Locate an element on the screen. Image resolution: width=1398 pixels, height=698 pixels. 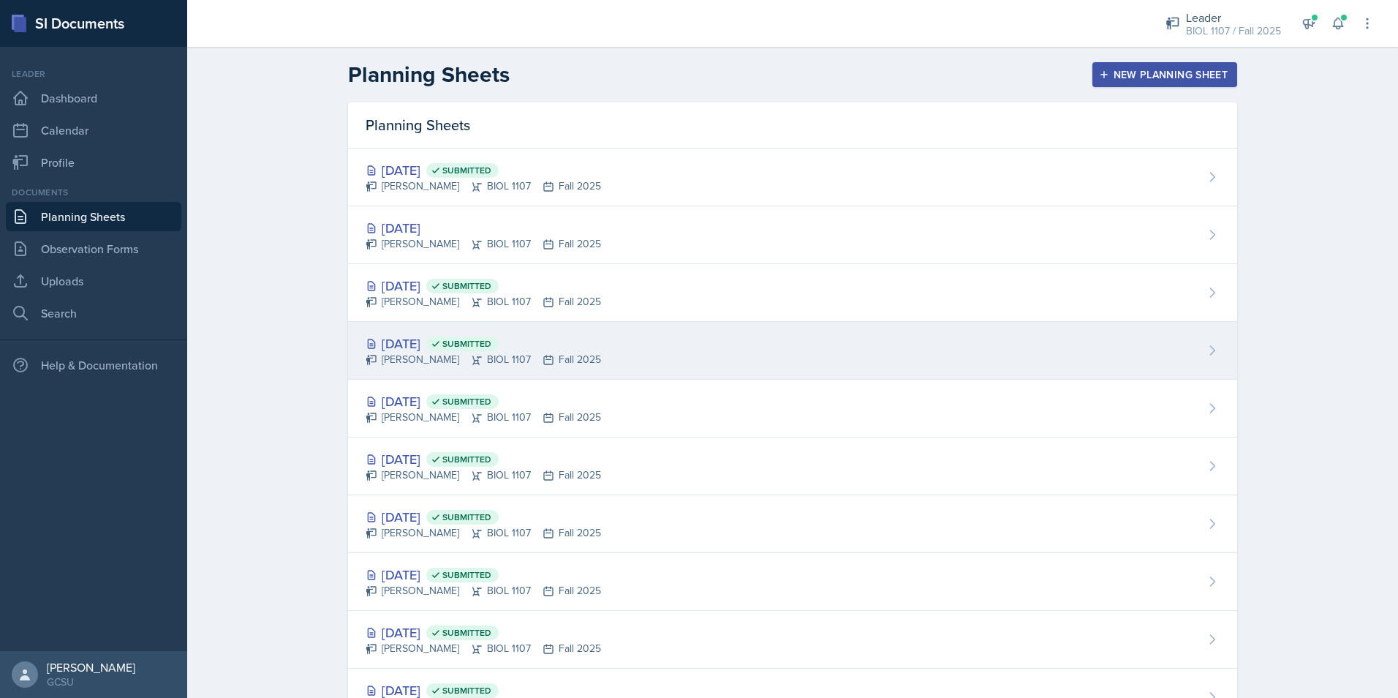
a: Planning Sheets is located at coordinates (94, 216).